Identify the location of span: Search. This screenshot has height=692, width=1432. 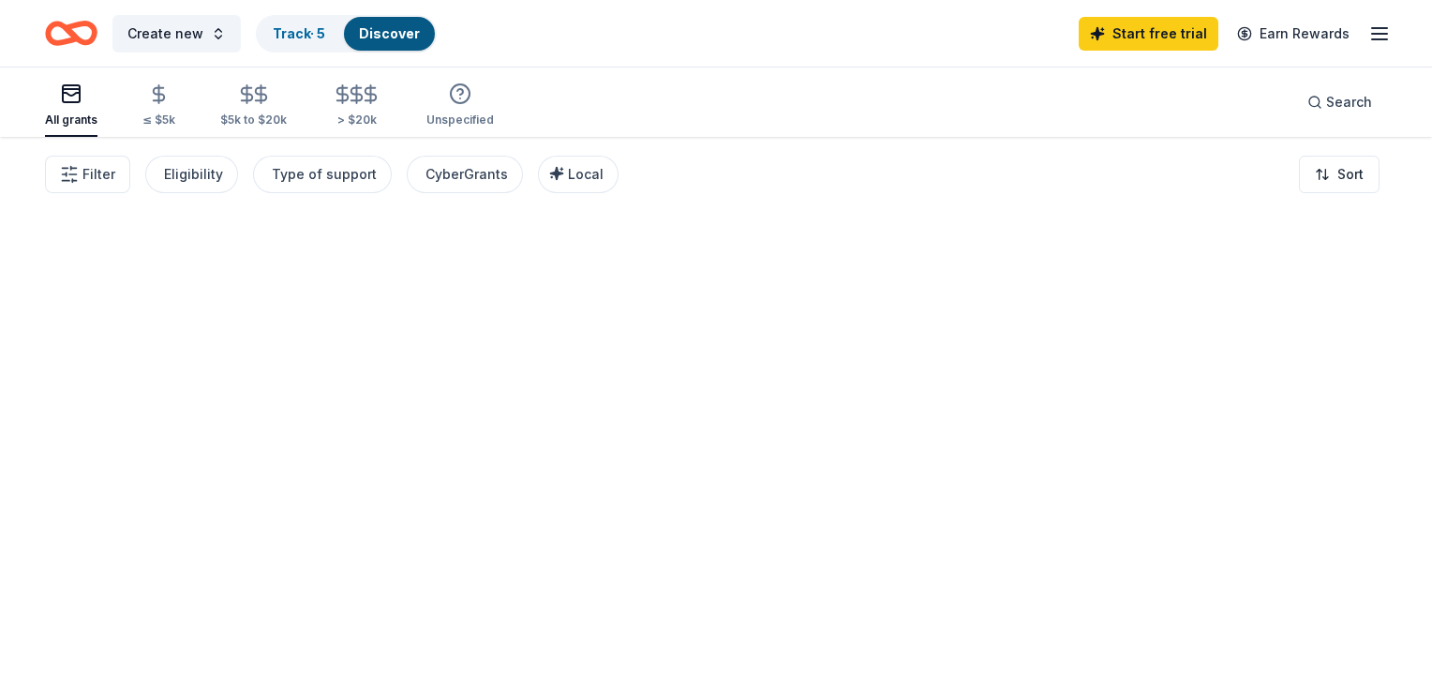
(1349, 102).